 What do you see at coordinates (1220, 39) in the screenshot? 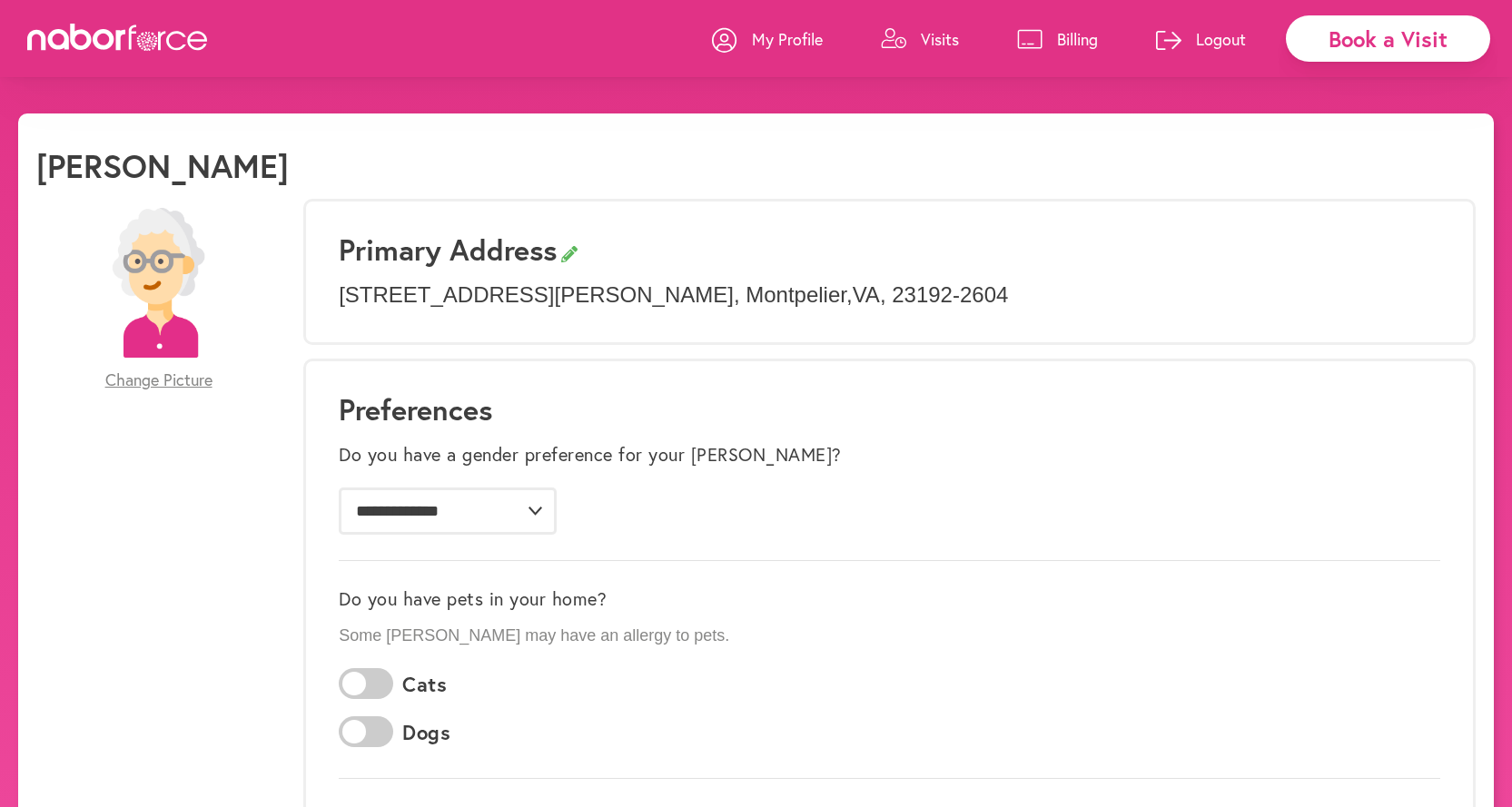
I see `p: Logout` at bounding box center [1220, 39].